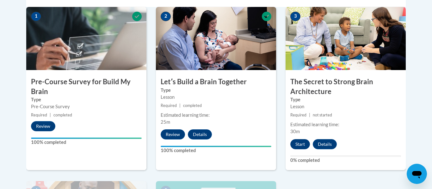  Describe the element at coordinates (165, 122) in the screenshot. I see `span: 25m` at that location.